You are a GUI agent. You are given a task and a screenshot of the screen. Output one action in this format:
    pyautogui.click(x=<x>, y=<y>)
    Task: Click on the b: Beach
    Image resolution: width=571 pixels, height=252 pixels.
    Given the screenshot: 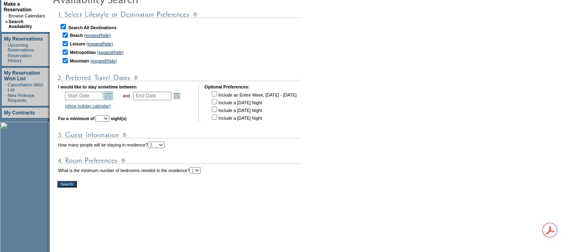 What is the action you would take?
    pyautogui.click(x=76, y=35)
    